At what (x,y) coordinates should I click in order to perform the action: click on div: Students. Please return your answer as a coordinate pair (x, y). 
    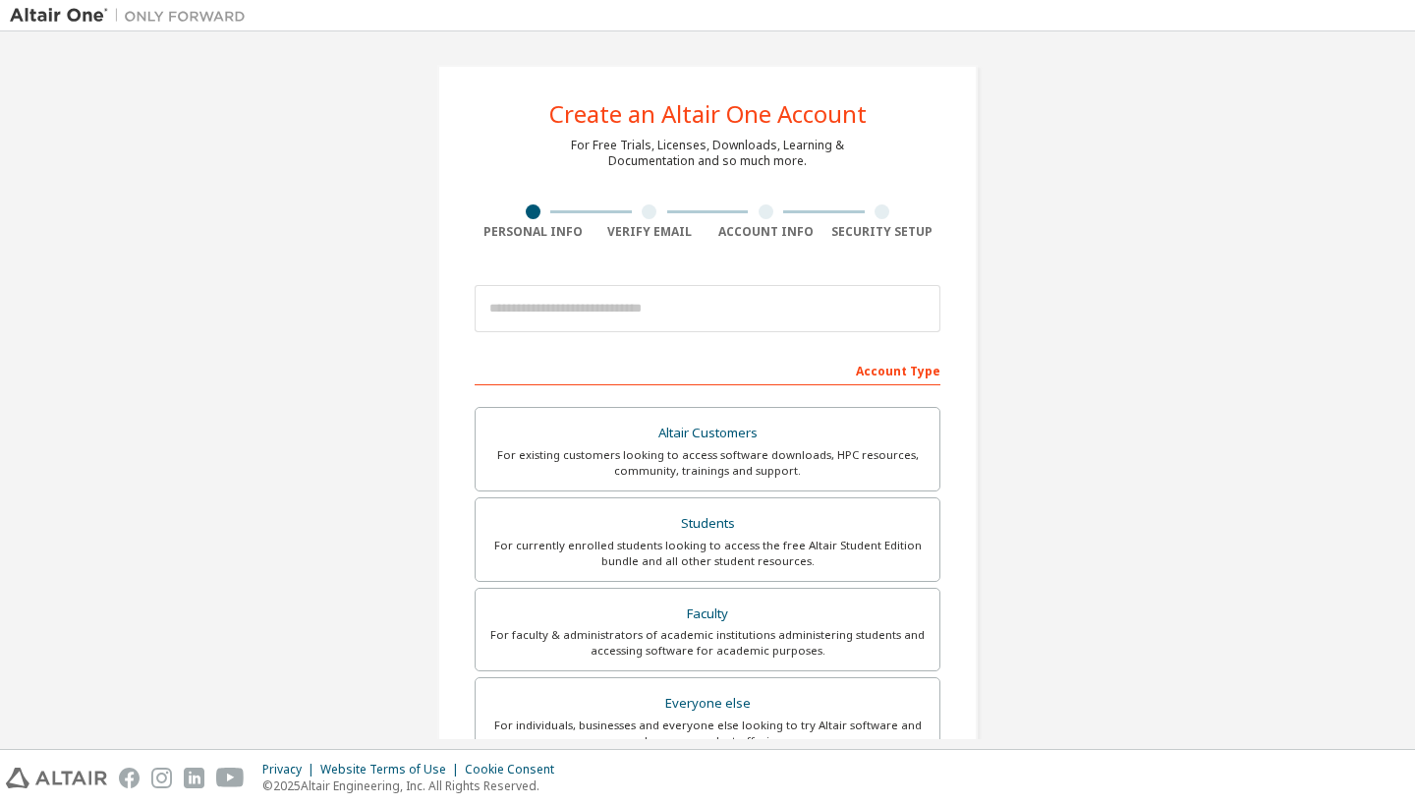
    Looking at the image, I should click on (708, 524).